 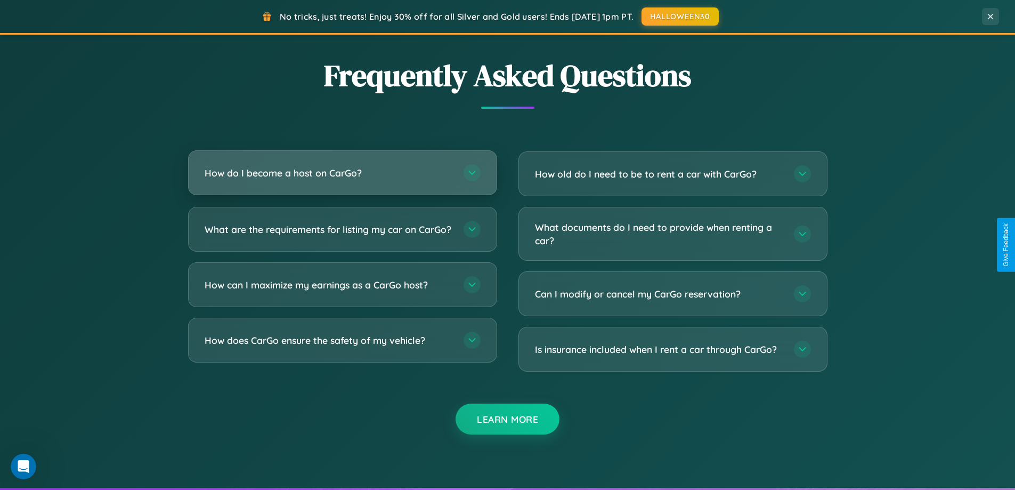 I want to click on h3: What are the requirements for listing my car on CarGo?, so click(x=329, y=229).